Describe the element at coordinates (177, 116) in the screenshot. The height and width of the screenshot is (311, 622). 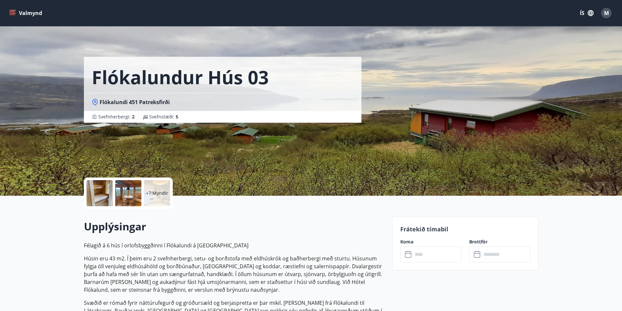
I see `span: 5` at that location.